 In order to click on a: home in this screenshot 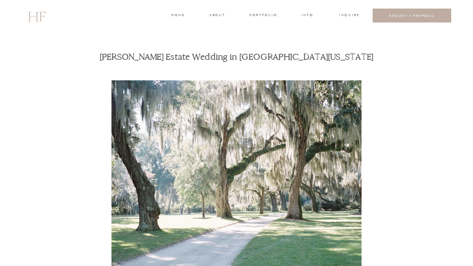, I will do `click(178, 16)`.